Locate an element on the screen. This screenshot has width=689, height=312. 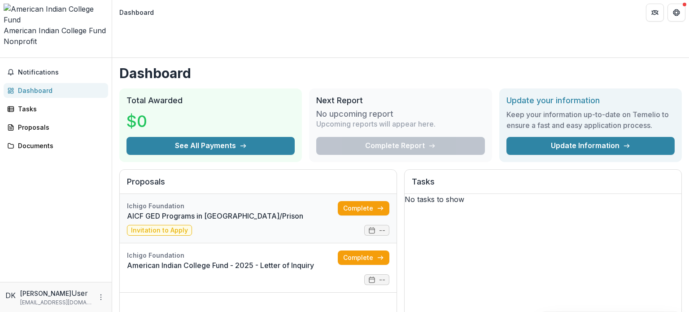
img: American Indian College Fund is located at coordinates (56, 14).